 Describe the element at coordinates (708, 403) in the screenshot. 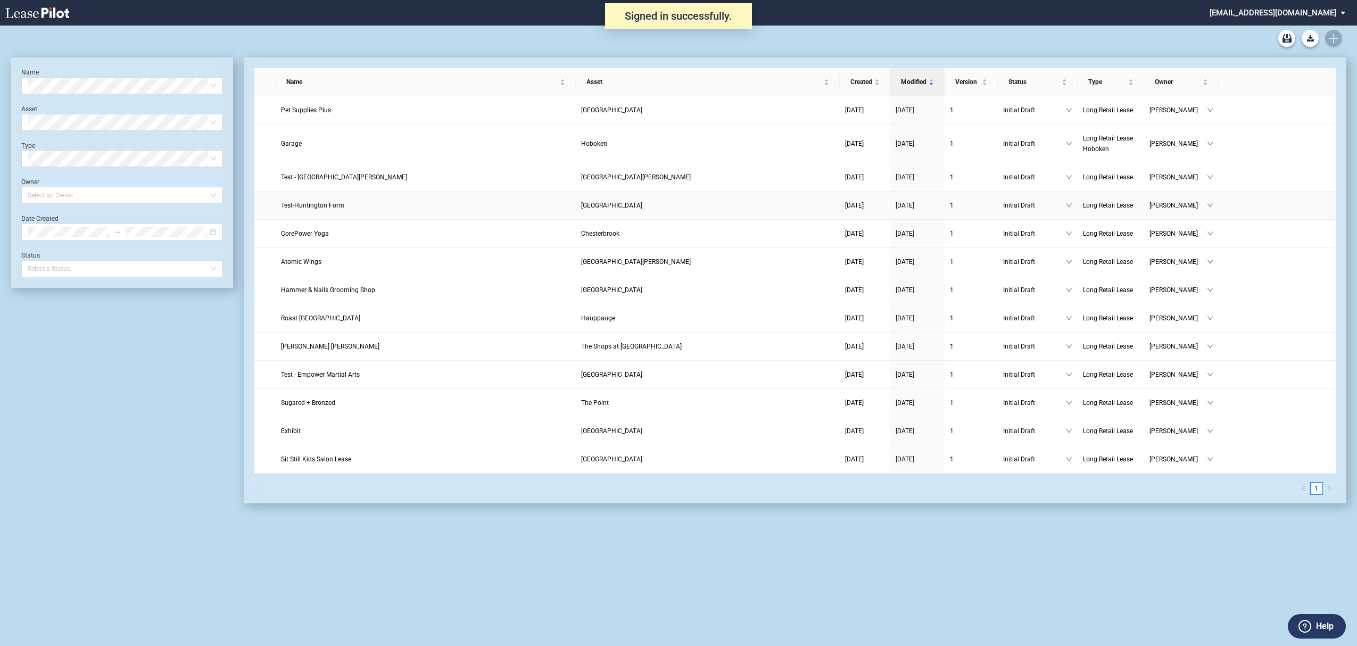

I see `a: The Point` at that location.